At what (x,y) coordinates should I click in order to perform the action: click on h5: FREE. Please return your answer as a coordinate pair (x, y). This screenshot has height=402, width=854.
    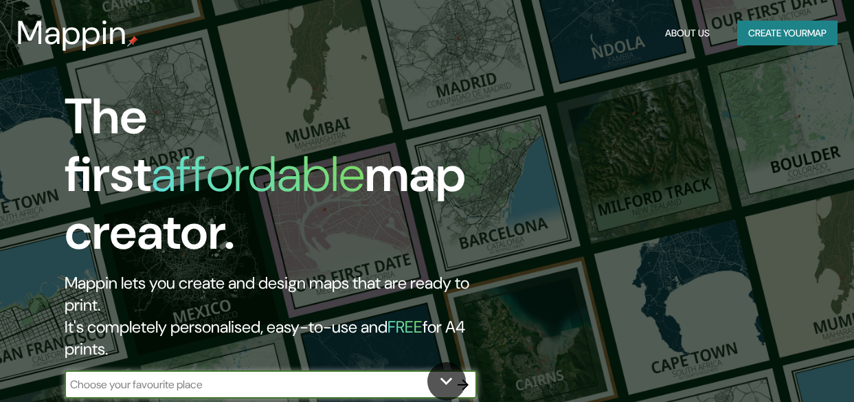
    Looking at the image, I should click on (405, 326).